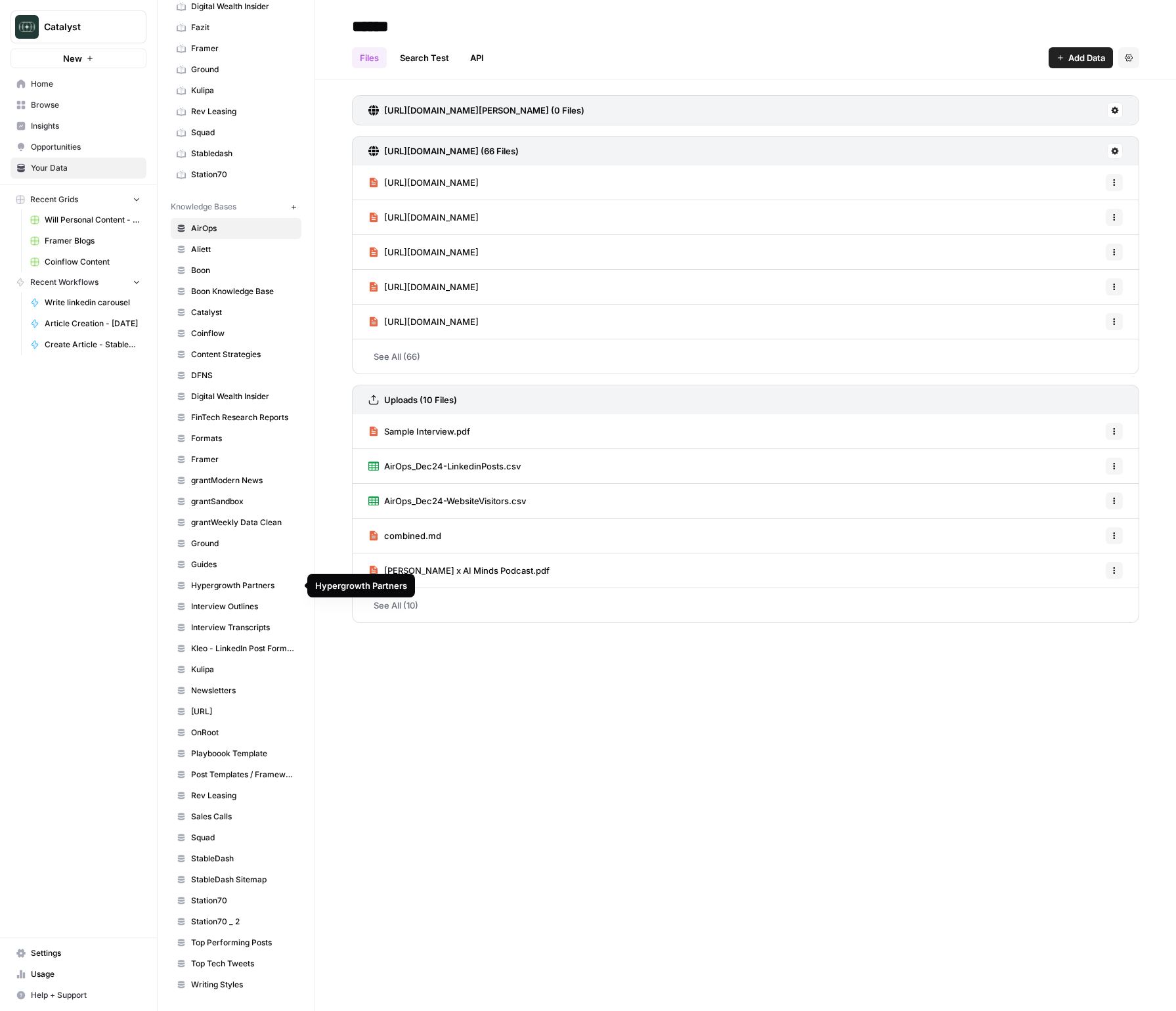 The height and width of the screenshot is (1011, 1176). What do you see at coordinates (426, 431) in the screenshot?
I see `span: Sample Interview.pdf` at bounding box center [426, 431].